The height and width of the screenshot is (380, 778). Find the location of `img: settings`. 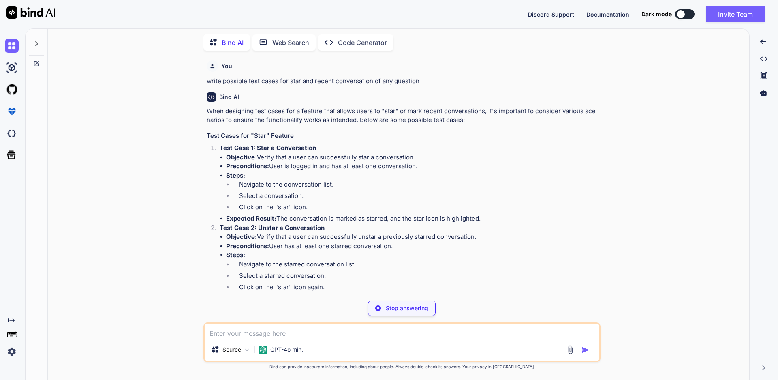

img: settings is located at coordinates (12, 351).